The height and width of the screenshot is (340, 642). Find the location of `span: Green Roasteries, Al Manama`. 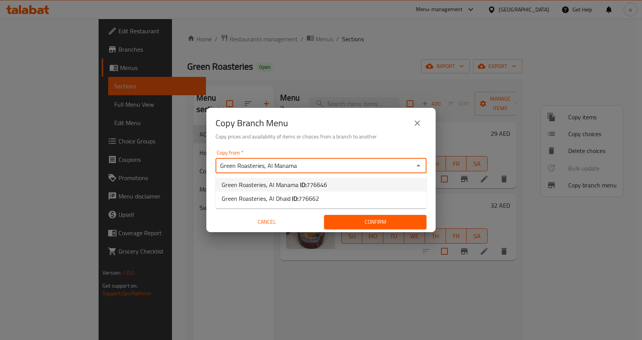

span: Green Roasteries, Al Manama is located at coordinates (274, 185).